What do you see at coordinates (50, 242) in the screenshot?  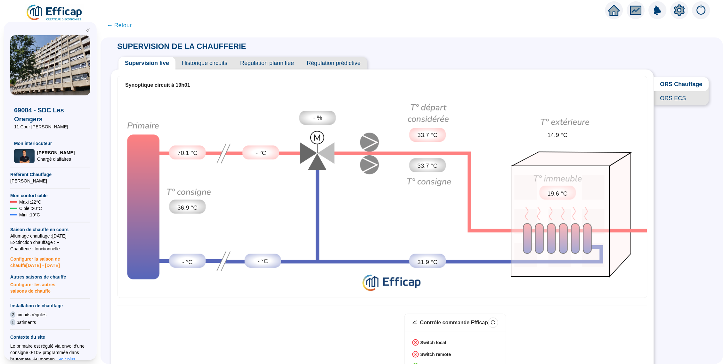 I see `span: Exctinction chauffage : --` at bounding box center [50, 242].